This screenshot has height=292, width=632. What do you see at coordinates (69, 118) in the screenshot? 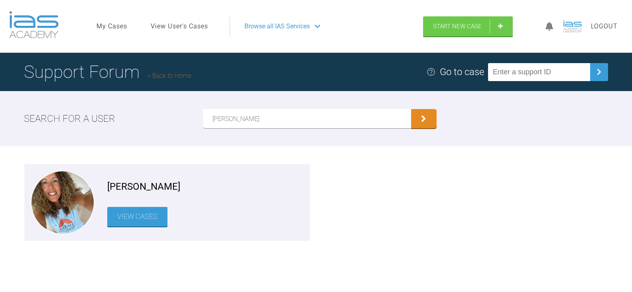
I see `h2: Search for a user` at bounding box center [69, 118].